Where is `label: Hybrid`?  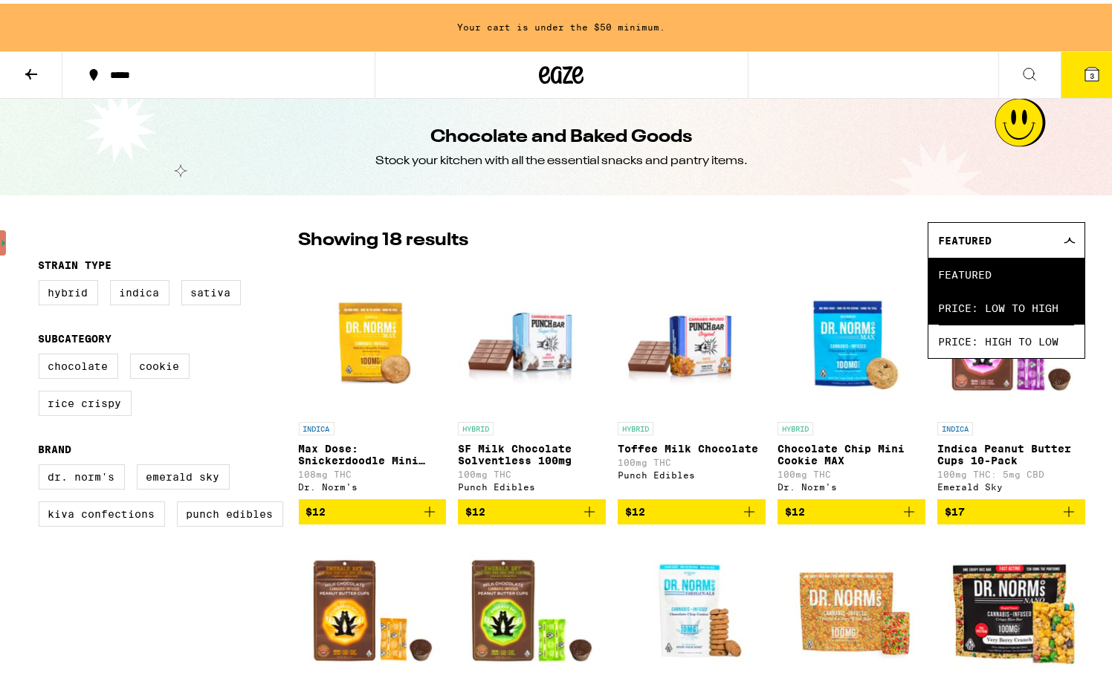
label: Hybrid is located at coordinates (68, 289).